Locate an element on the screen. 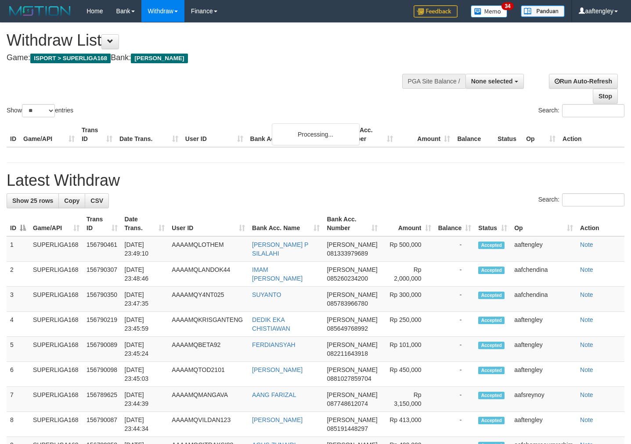  td: Rp 500,000 is located at coordinates (408, 249).